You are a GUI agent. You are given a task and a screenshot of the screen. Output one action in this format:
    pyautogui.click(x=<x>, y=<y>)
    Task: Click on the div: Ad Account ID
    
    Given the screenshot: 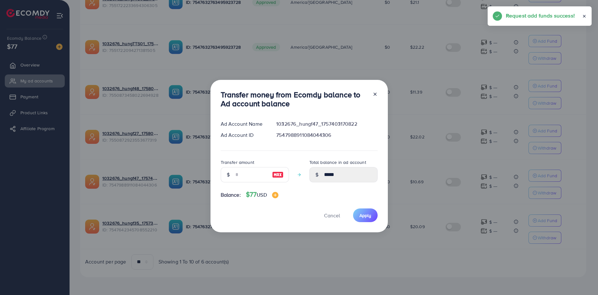 What is the action you would take?
    pyautogui.click(x=243, y=135)
    